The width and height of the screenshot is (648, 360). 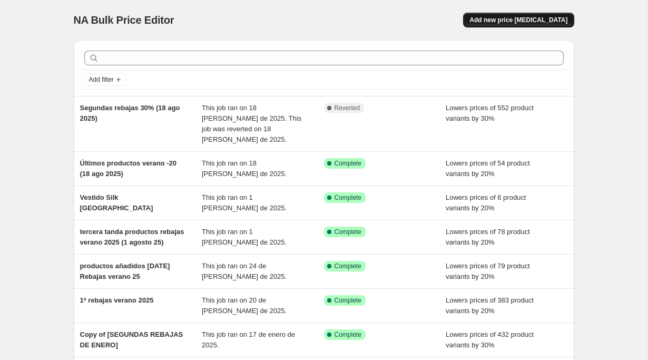 I want to click on span: This job ran on 17 de enero de 2025., so click(x=248, y=339).